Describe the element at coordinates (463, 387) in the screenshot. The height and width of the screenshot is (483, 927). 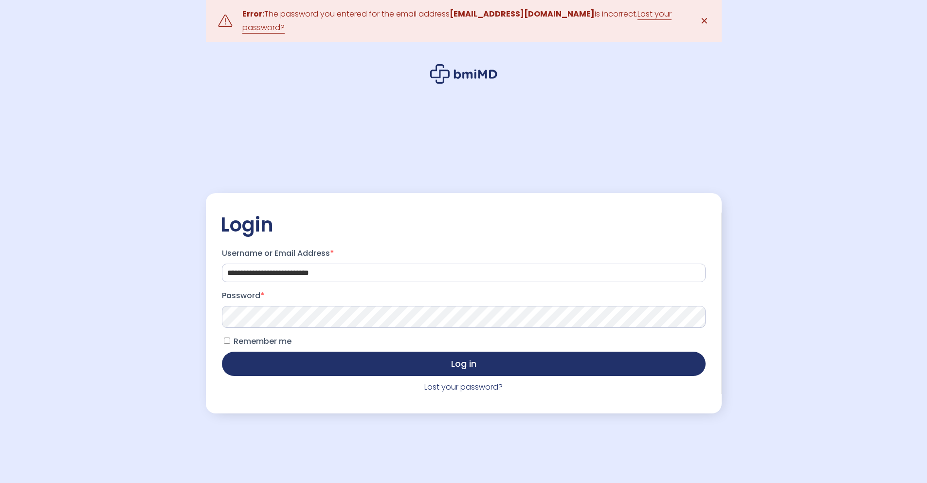
I see `a: Lost your password?` at that location.